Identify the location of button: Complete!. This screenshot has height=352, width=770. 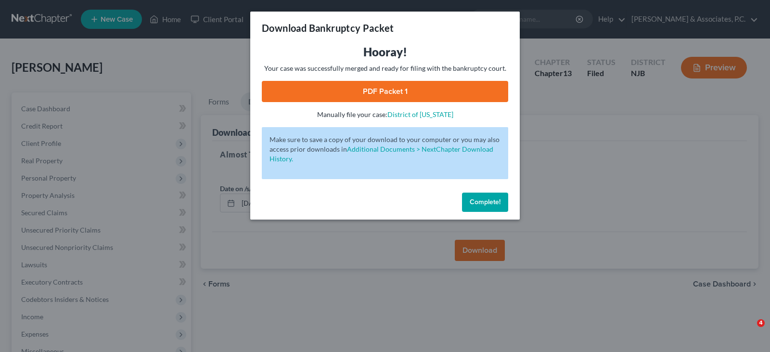
(485, 202).